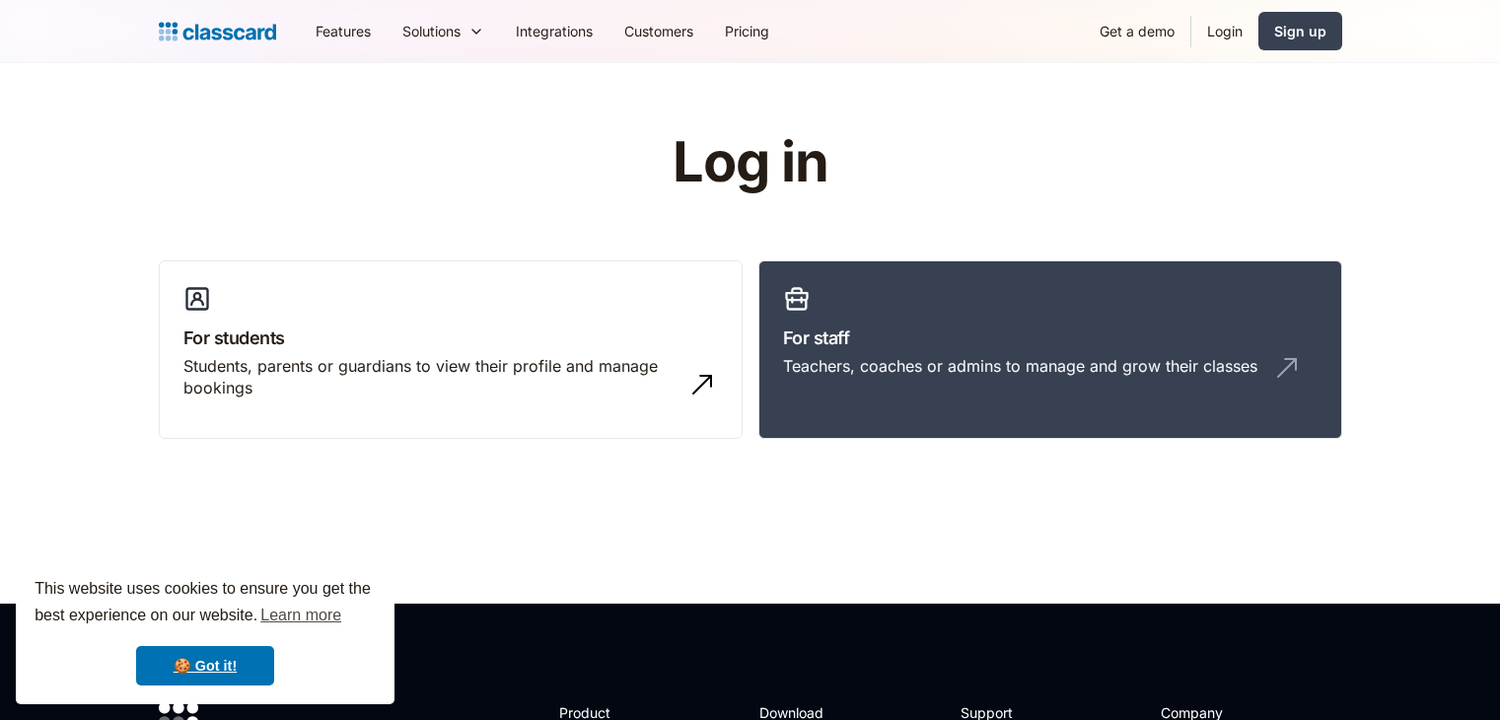  Describe the element at coordinates (746, 31) in the screenshot. I see `a: Pricing` at that location.